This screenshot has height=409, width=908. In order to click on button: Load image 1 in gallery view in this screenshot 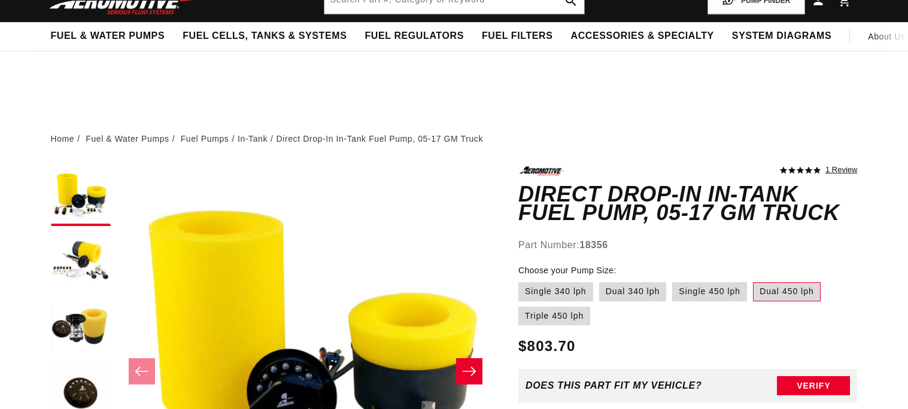, I will do `click(81, 196)`.